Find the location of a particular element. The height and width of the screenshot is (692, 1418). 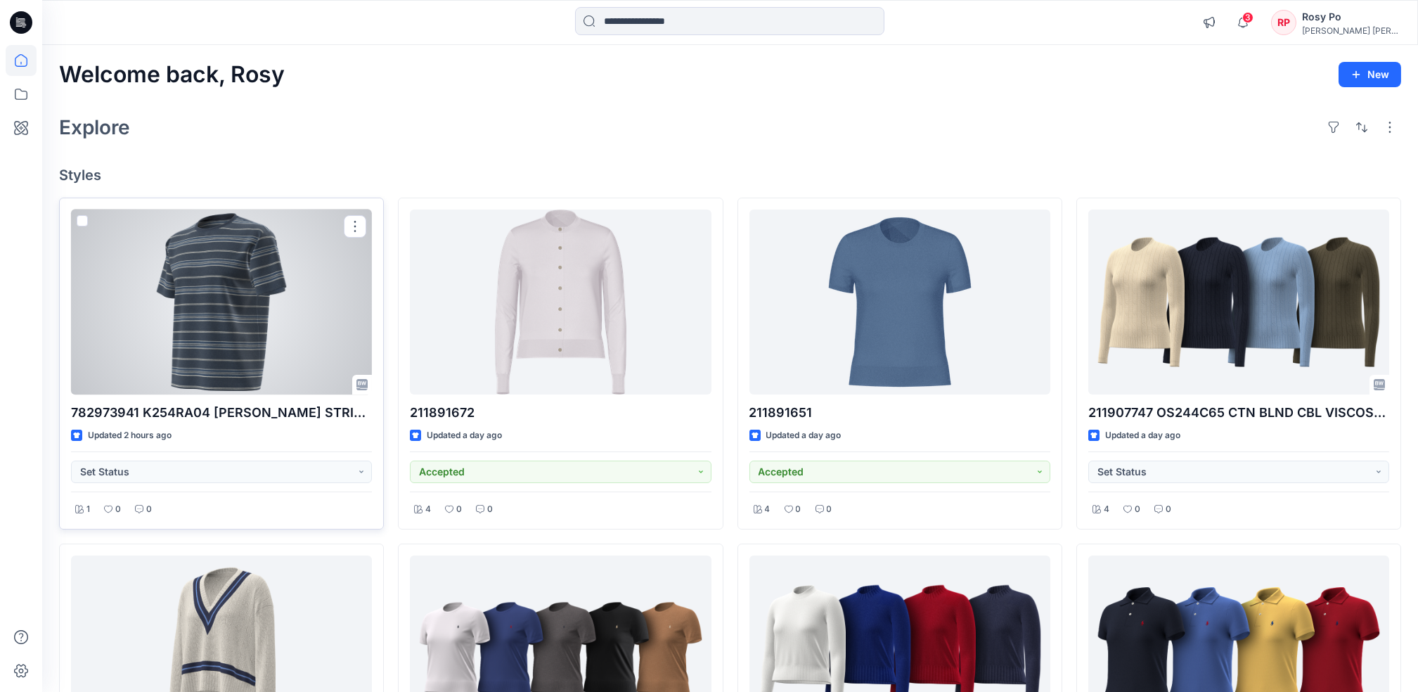

p: 211891651 is located at coordinates (900, 413).